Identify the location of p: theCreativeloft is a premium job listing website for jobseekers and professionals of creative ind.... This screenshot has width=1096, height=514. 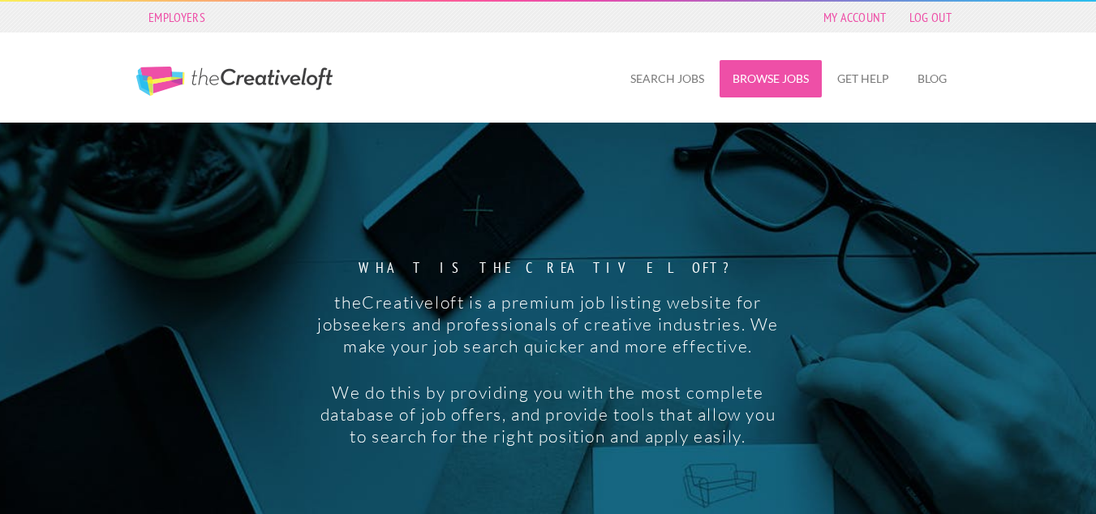
(548, 324).